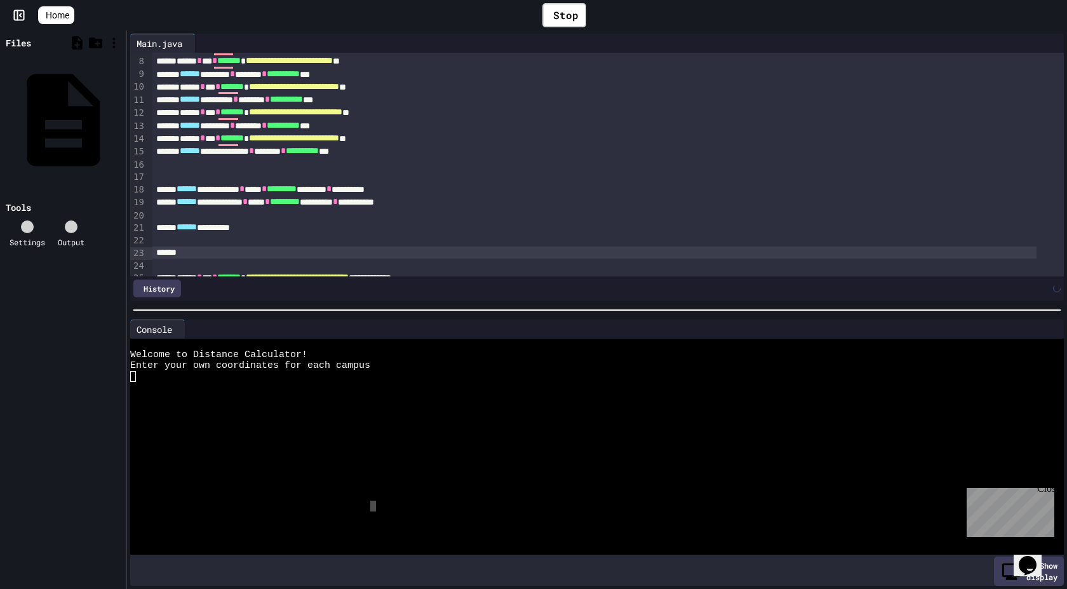 Image resolution: width=1067 pixels, height=589 pixels. Describe the element at coordinates (138, 126) in the screenshot. I see `div: 13` at that location.